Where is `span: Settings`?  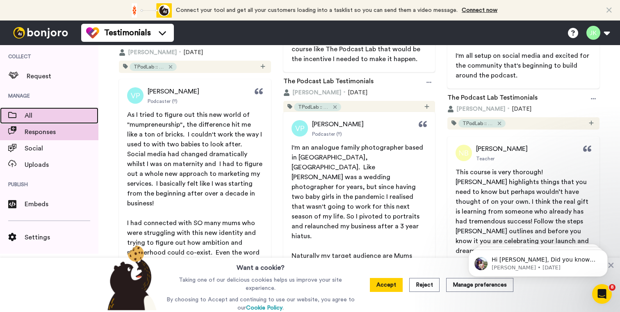 span: Settings is located at coordinates (62, 238).